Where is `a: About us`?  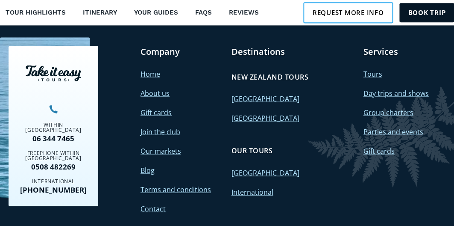 a: About us is located at coordinates (155, 93).